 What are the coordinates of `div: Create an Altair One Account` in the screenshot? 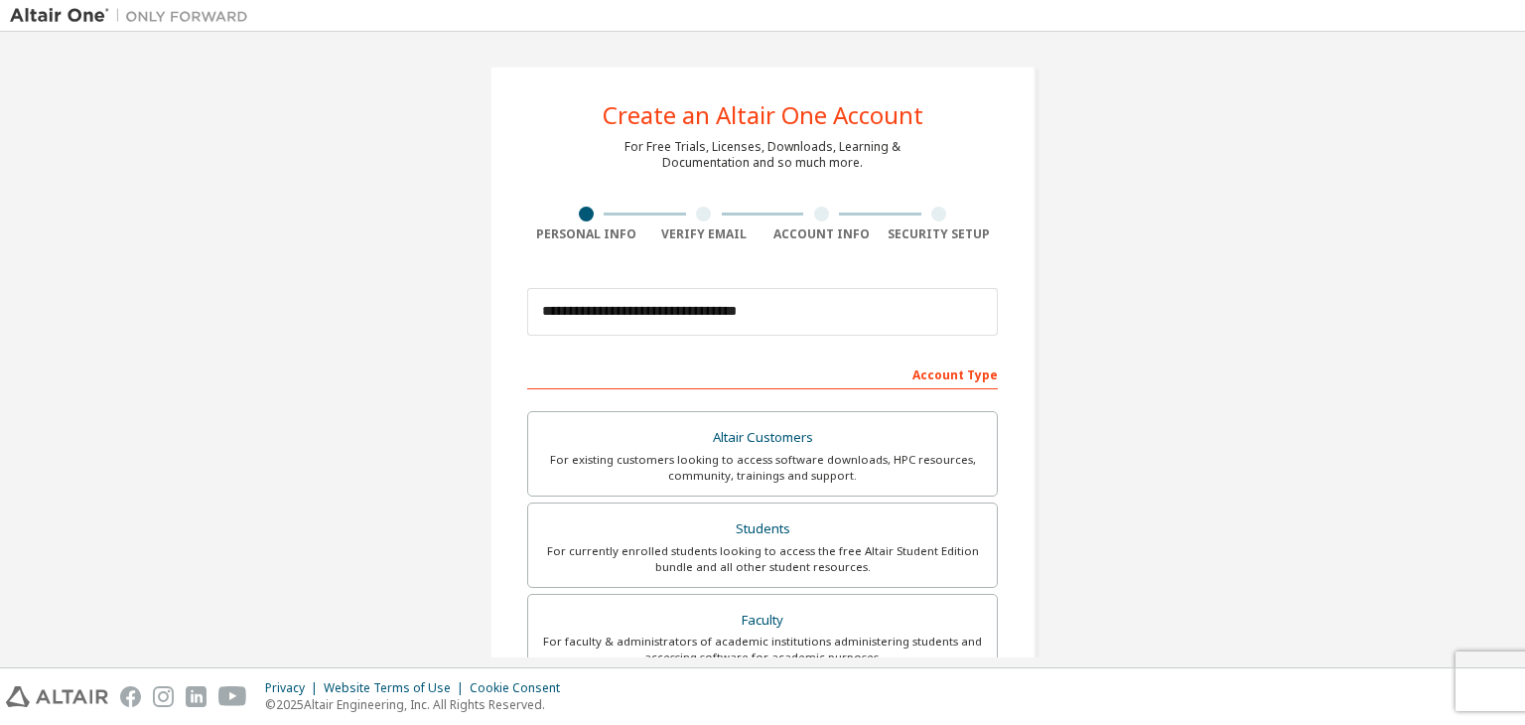 It's located at (762, 115).